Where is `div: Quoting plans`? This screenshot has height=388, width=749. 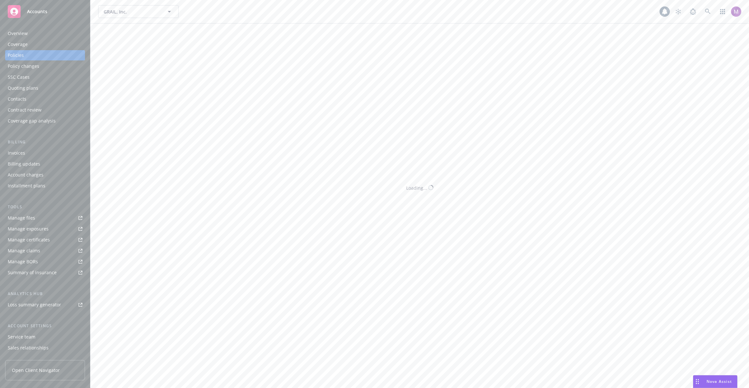
div: Quoting plans is located at coordinates (23, 88).